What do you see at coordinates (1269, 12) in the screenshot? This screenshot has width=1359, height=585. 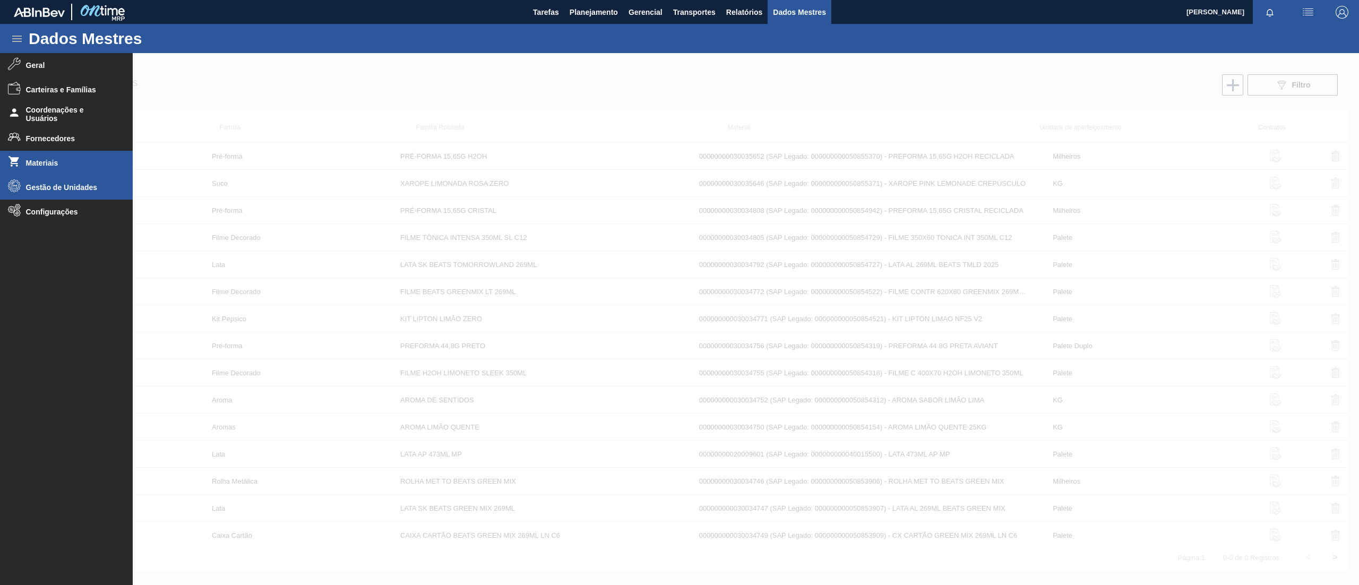 I see `button: Notificações` at bounding box center [1269, 12].